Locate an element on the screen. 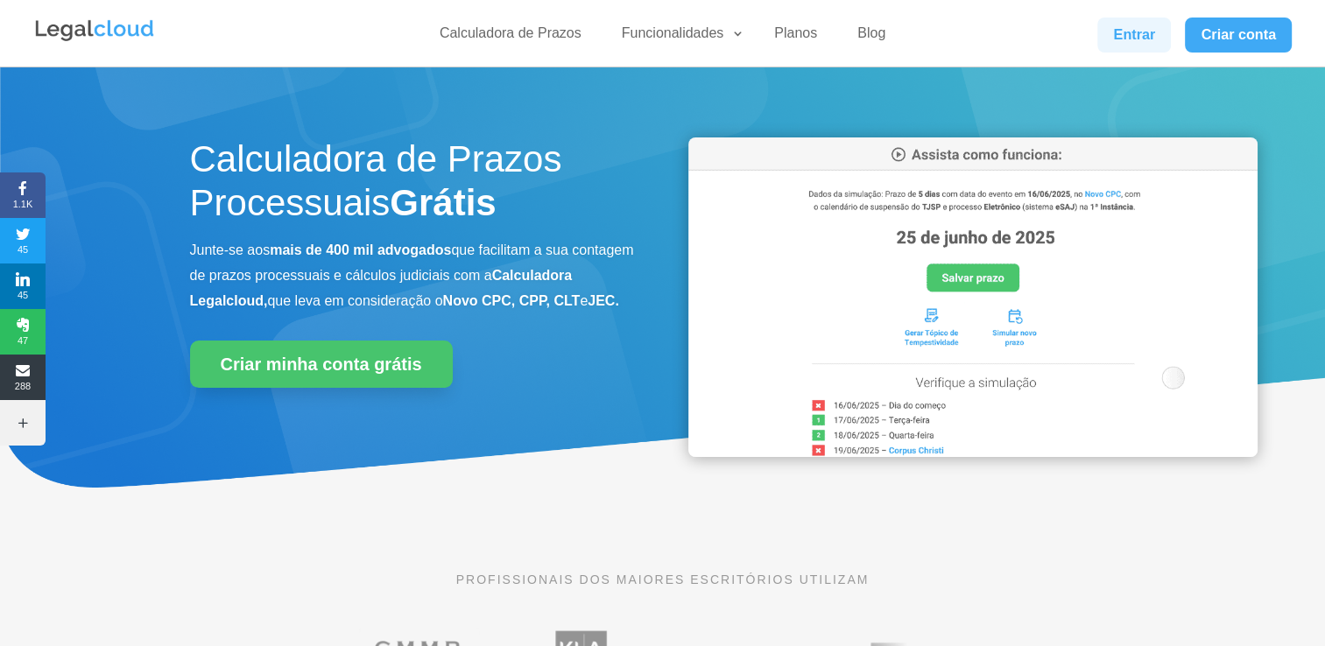 This screenshot has width=1325, height=646. img: Legalcloud Logo is located at coordinates (95, 31).